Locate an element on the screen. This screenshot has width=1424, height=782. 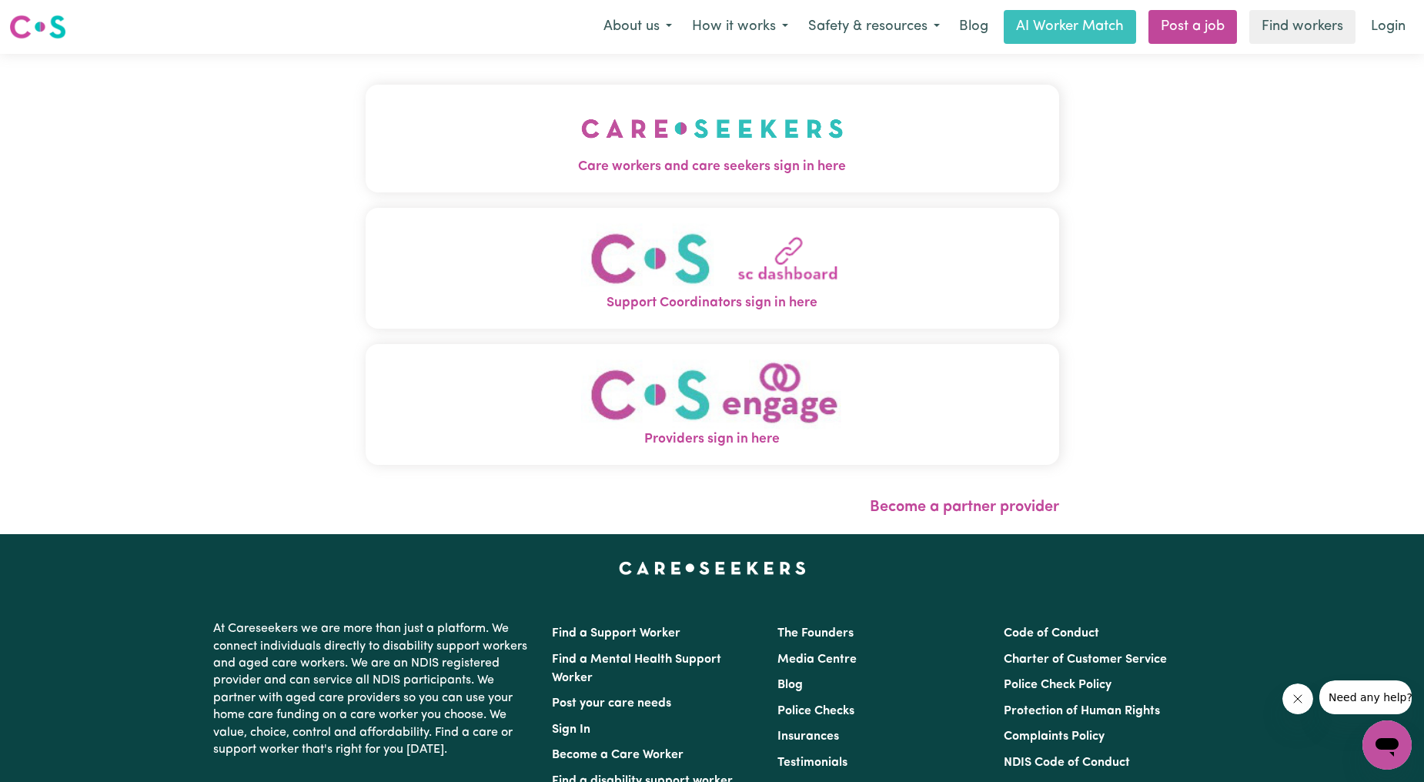
a: Post a job is located at coordinates (1192, 27).